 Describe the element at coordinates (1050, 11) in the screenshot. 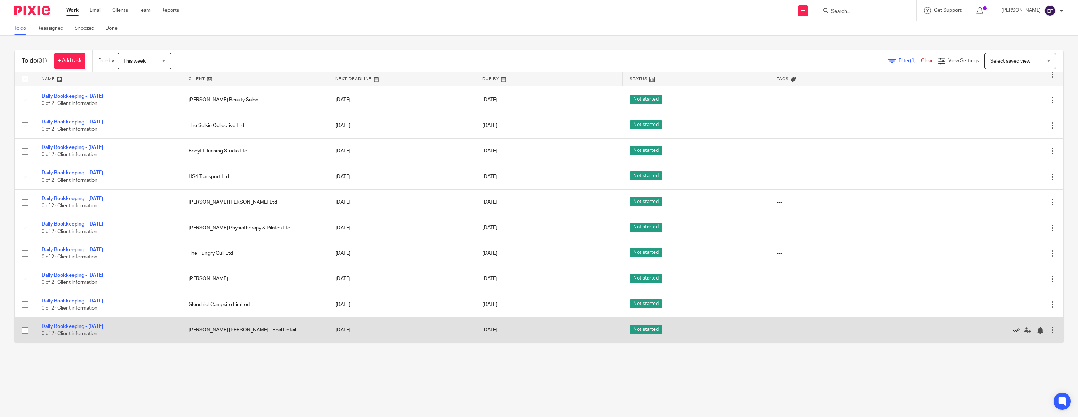

I see `img: svg%3E` at that location.